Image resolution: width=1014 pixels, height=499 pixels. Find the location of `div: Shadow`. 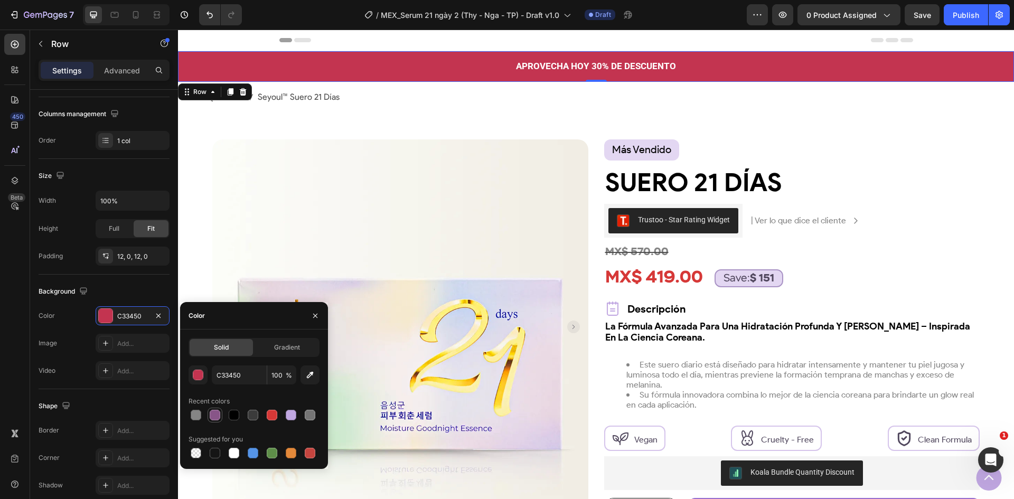

div: Shadow is located at coordinates (51, 485).